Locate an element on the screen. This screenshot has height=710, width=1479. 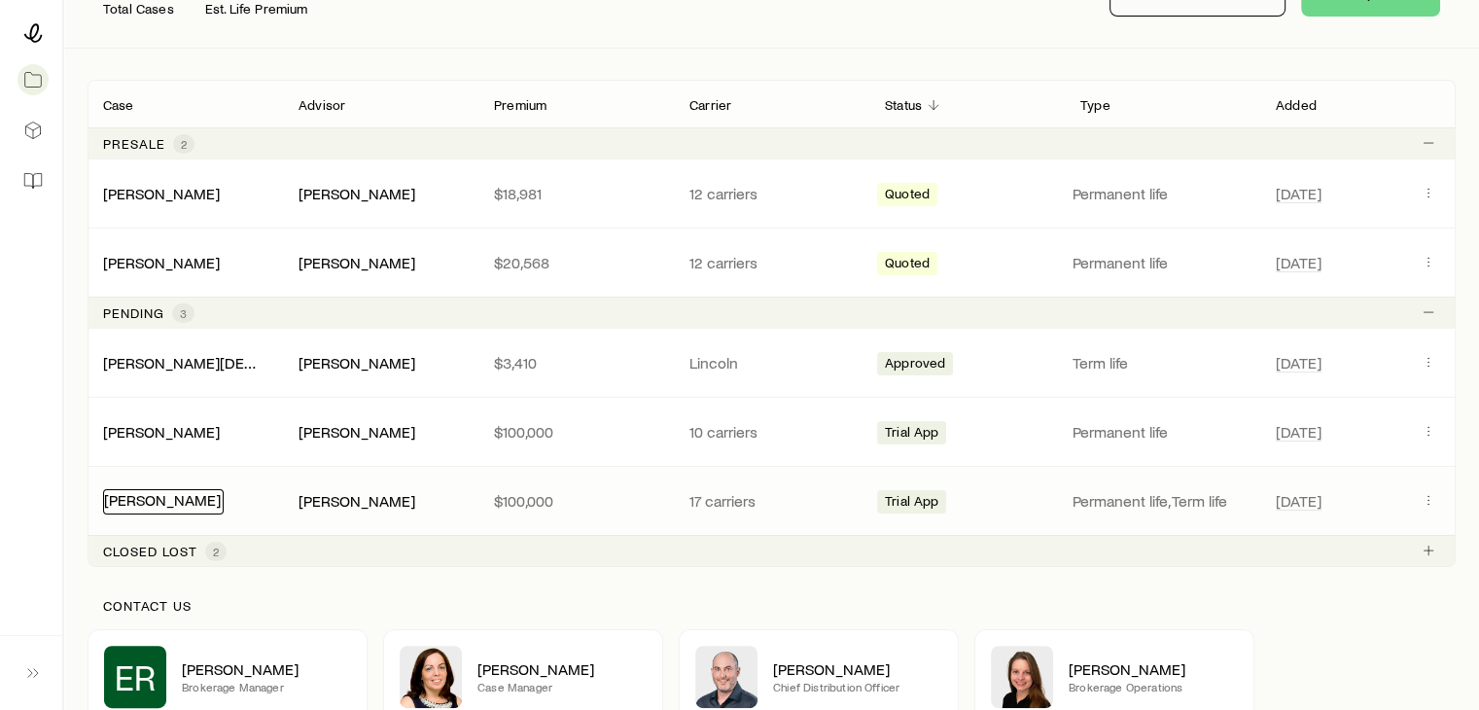
p: $20,568 is located at coordinates (576, 263).